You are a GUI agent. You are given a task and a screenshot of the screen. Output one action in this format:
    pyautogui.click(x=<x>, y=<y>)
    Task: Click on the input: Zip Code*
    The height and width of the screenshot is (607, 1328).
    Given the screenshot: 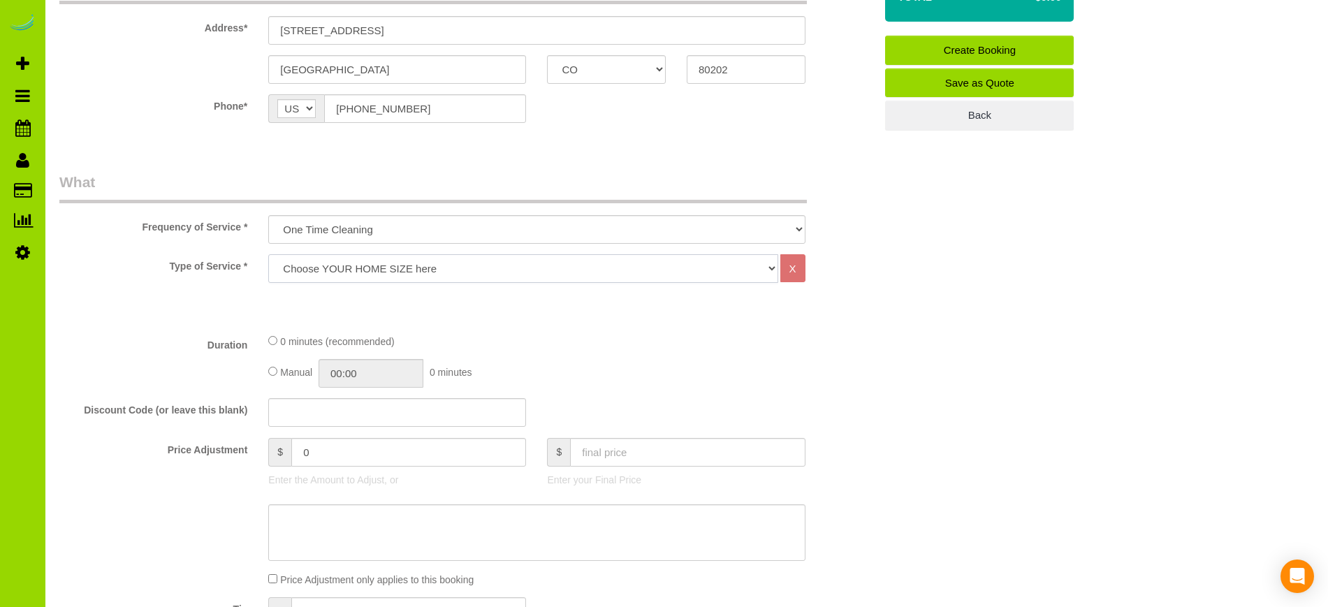 What is the action you would take?
    pyautogui.click(x=746, y=69)
    